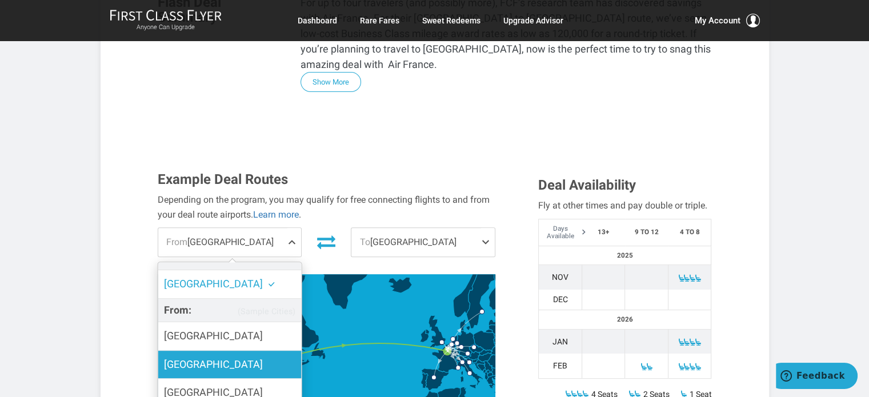  I want to click on td: Dec, so click(560, 300).